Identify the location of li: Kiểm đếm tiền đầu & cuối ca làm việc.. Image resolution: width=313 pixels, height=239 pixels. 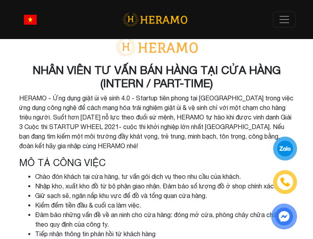
(165, 205).